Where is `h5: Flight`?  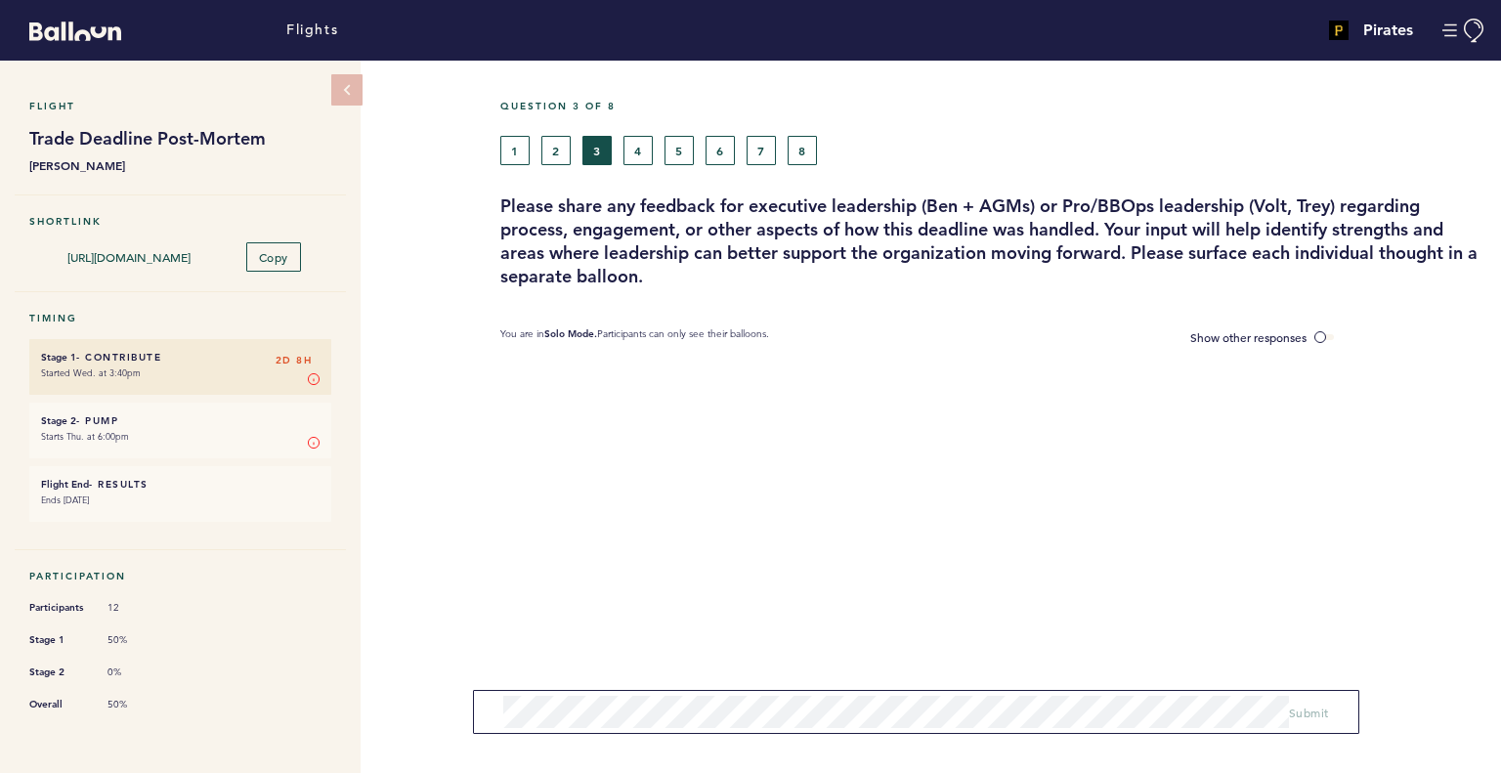
h5: Flight is located at coordinates (180, 106).